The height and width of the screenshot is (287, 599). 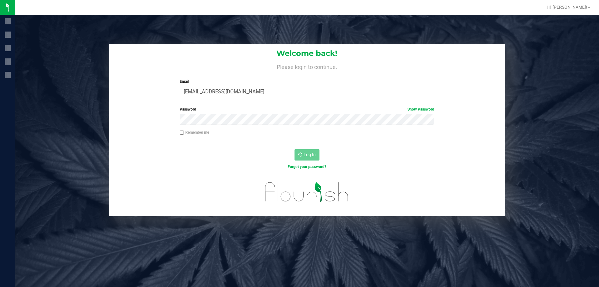 What do you see at coordinates (309, 154) in the screenshot?
I see `span: Log In` at bounding box center [309, 154].